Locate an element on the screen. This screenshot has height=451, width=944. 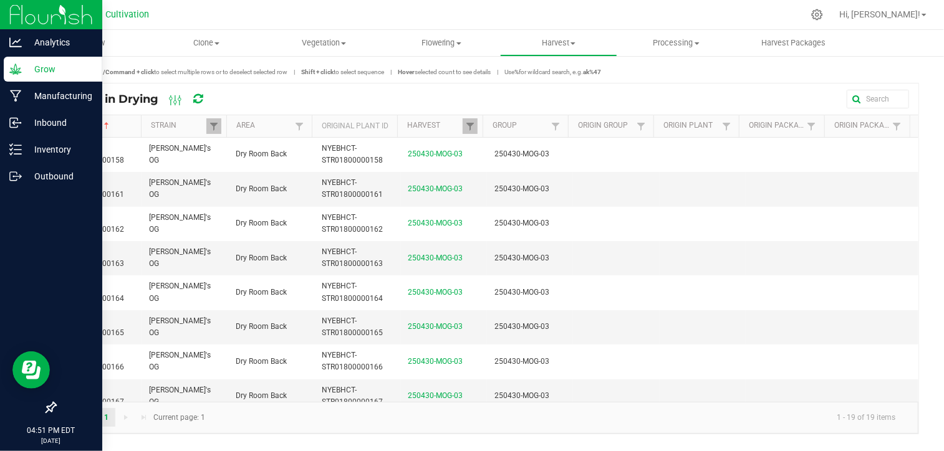
th: Original Plant ID is located at coordinates (354, 127).